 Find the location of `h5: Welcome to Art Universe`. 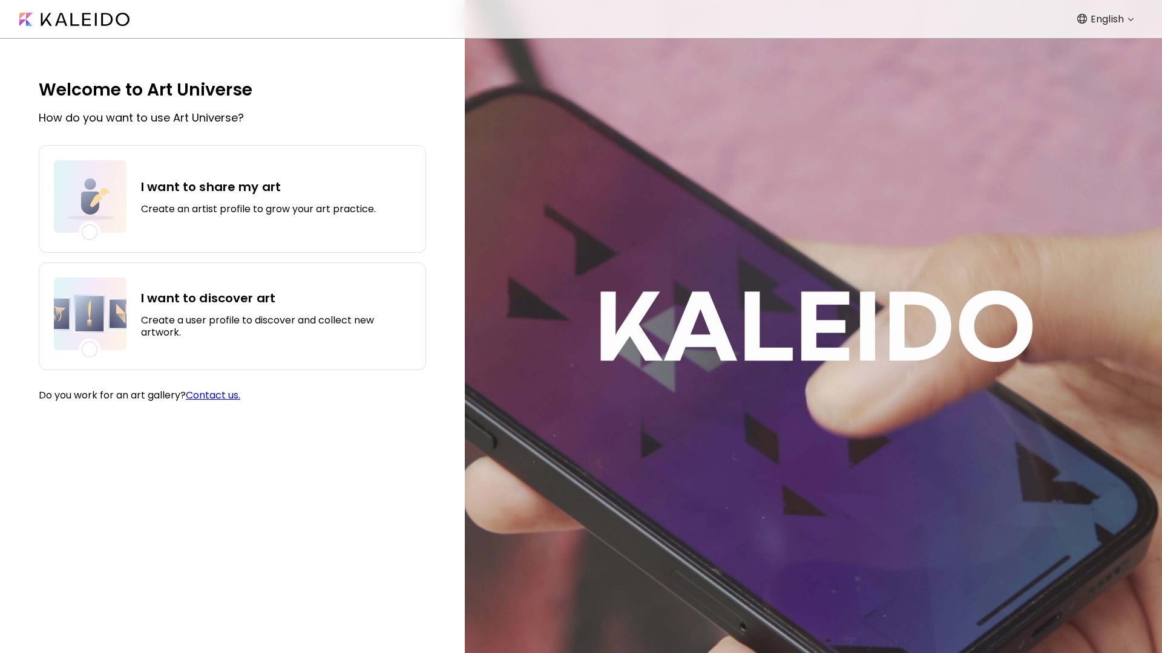

h5: Welcome to Art Universe is located at coordinates (145, 90).